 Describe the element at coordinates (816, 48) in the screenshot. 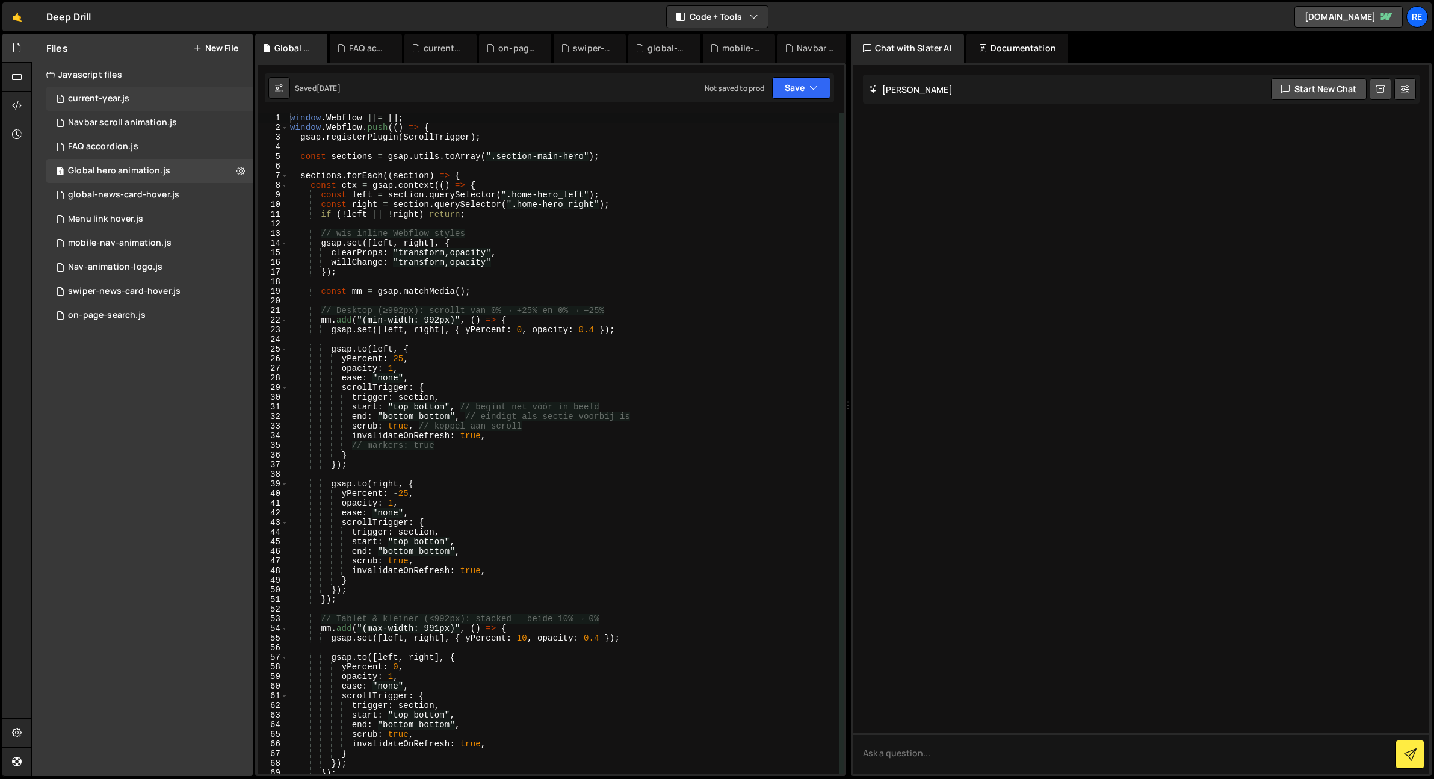

I see `div: Navbar scroll animation.js` at that location.